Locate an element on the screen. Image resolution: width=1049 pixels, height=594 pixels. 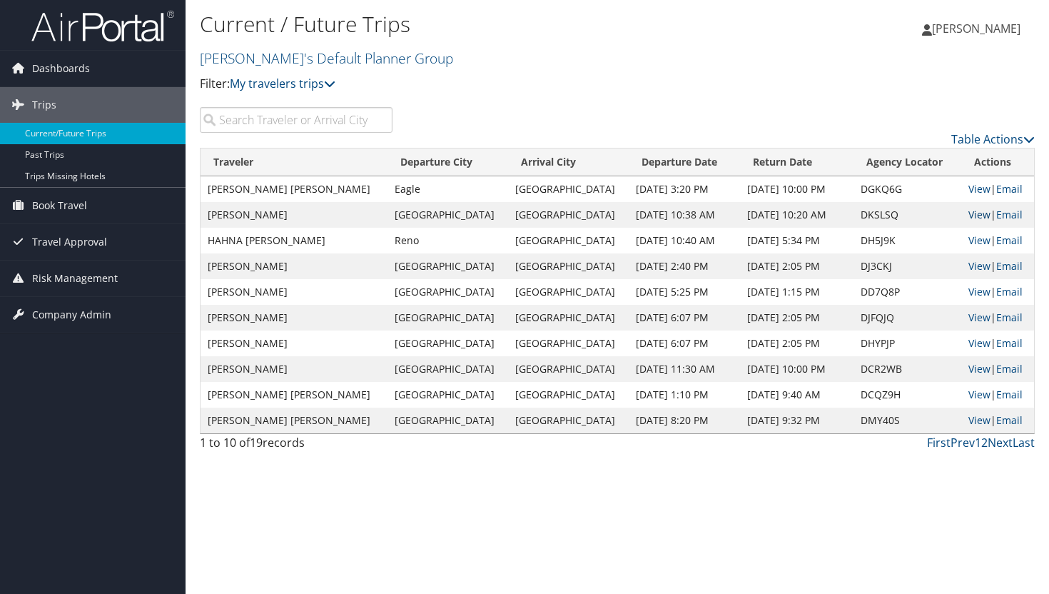
p: Filter: is located at coordinates (478, 84).